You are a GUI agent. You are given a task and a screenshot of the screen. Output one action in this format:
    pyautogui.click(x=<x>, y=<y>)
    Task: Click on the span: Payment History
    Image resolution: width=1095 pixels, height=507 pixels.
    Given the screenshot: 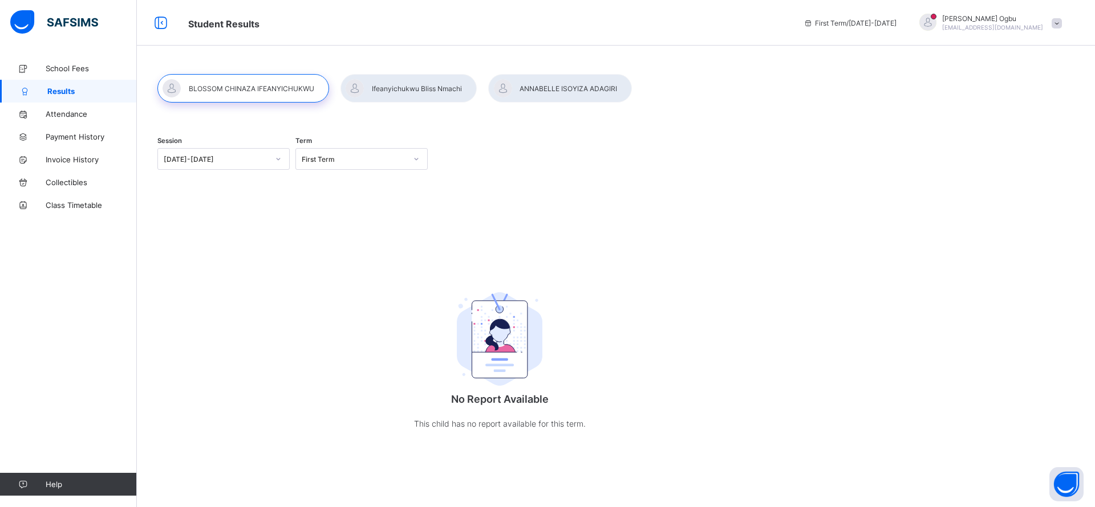 What is the action you would take?
    pyautogui.click(x=91, y=137)
    